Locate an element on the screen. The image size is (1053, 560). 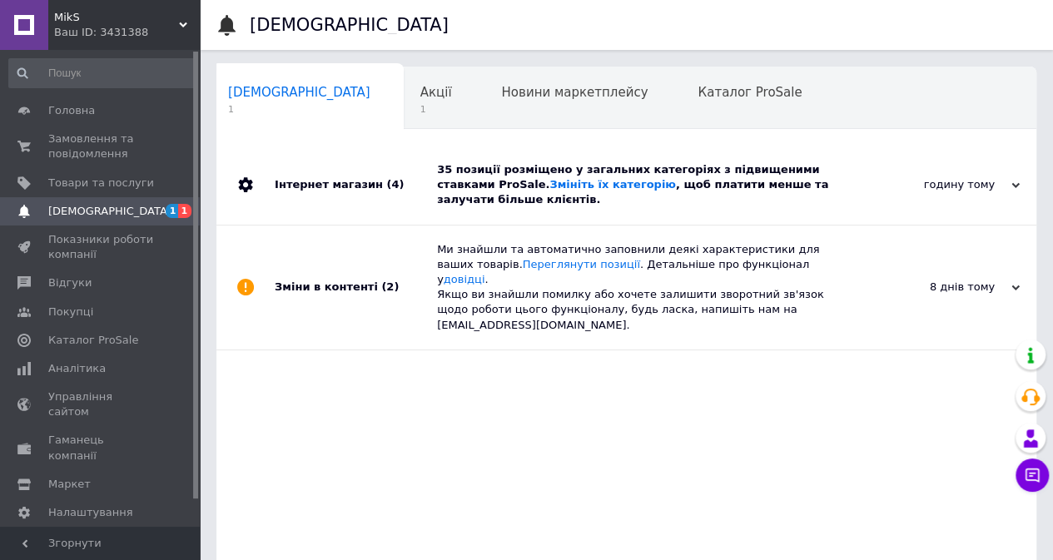
span: MikS is located at coordinates (116, 17).